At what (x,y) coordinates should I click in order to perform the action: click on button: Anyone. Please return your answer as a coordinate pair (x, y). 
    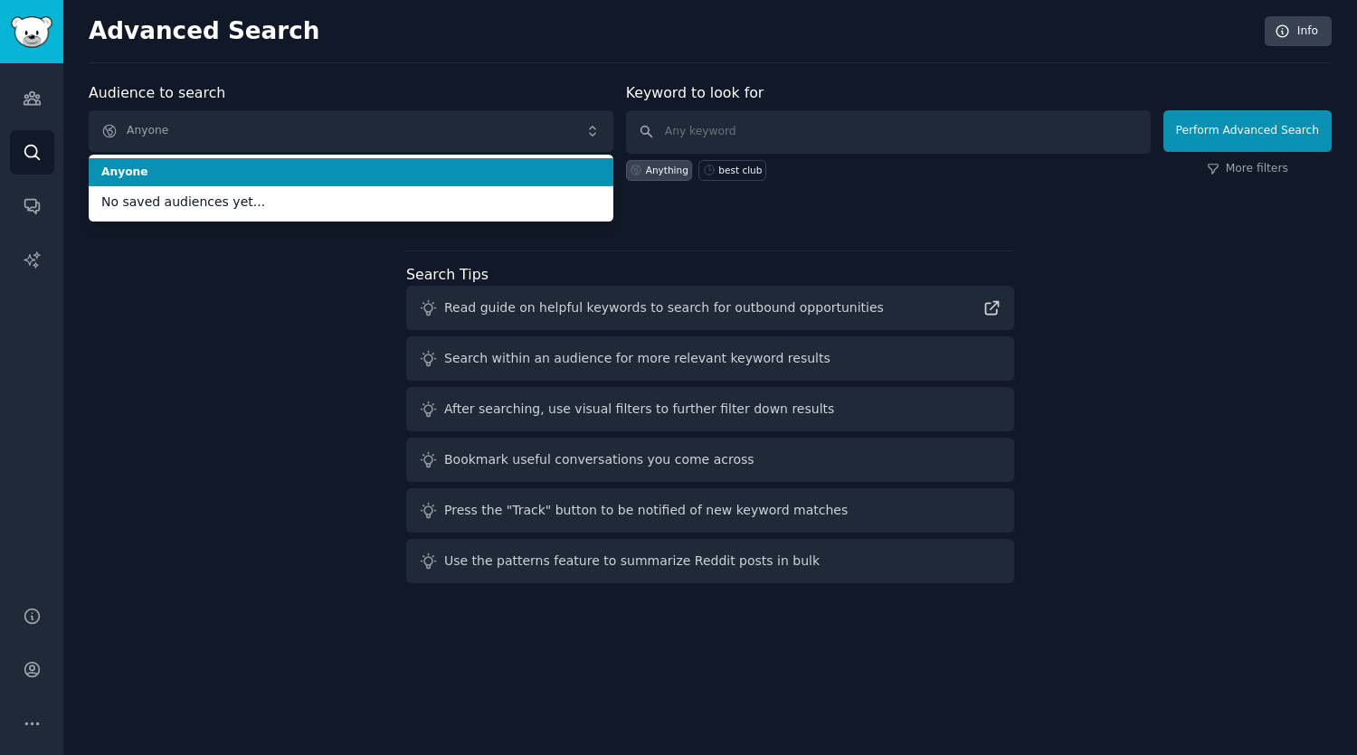
    Looking at the image, I should click on (351, 131).